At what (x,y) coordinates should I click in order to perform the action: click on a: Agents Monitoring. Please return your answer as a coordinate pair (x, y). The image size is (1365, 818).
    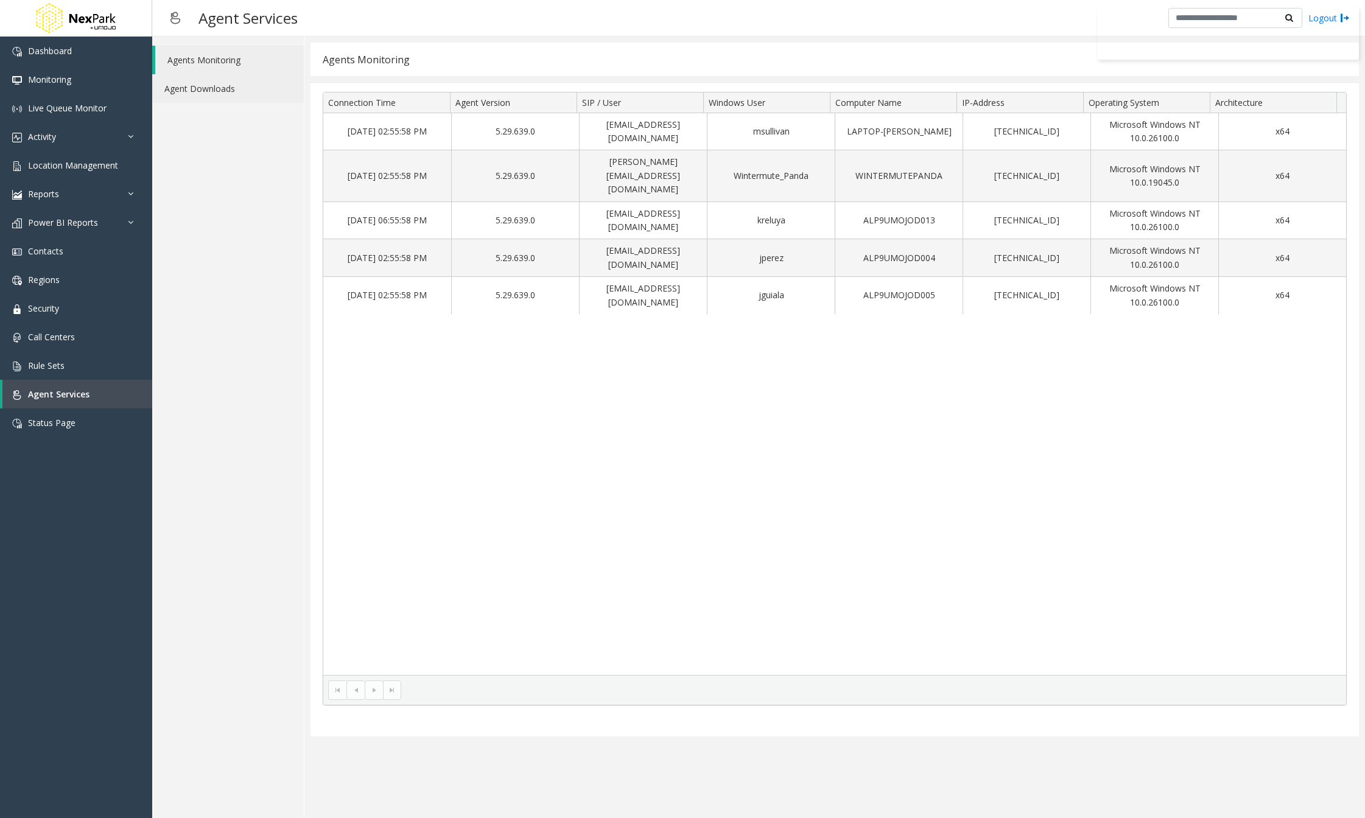
    Looking at the image, I should click on (229, 60).